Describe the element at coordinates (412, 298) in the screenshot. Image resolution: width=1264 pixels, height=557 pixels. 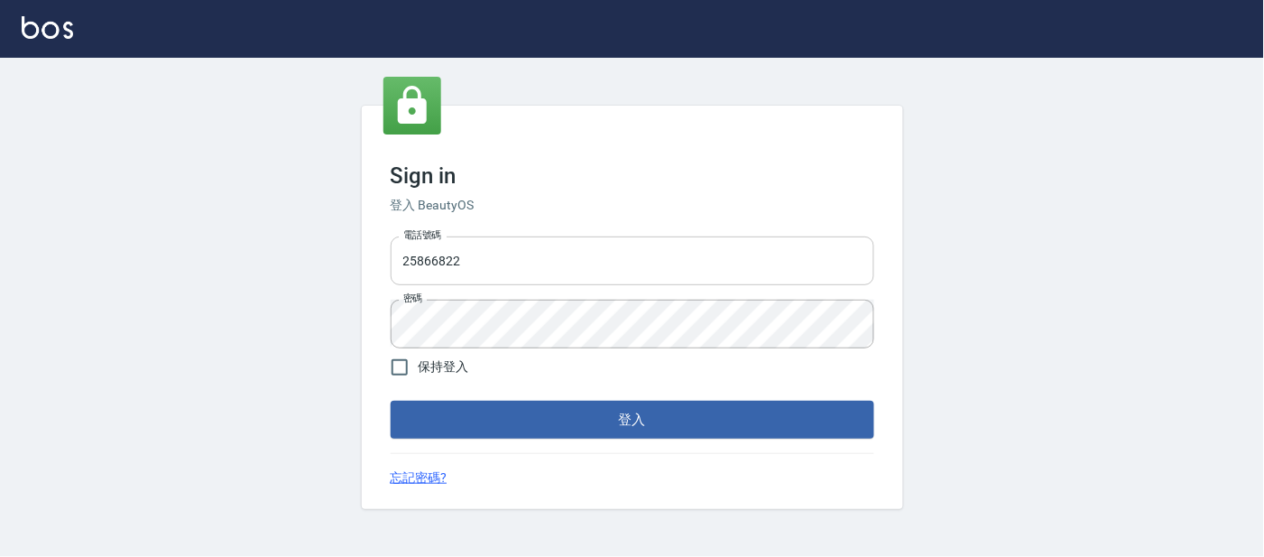
I see `label: 密碼` at that location.